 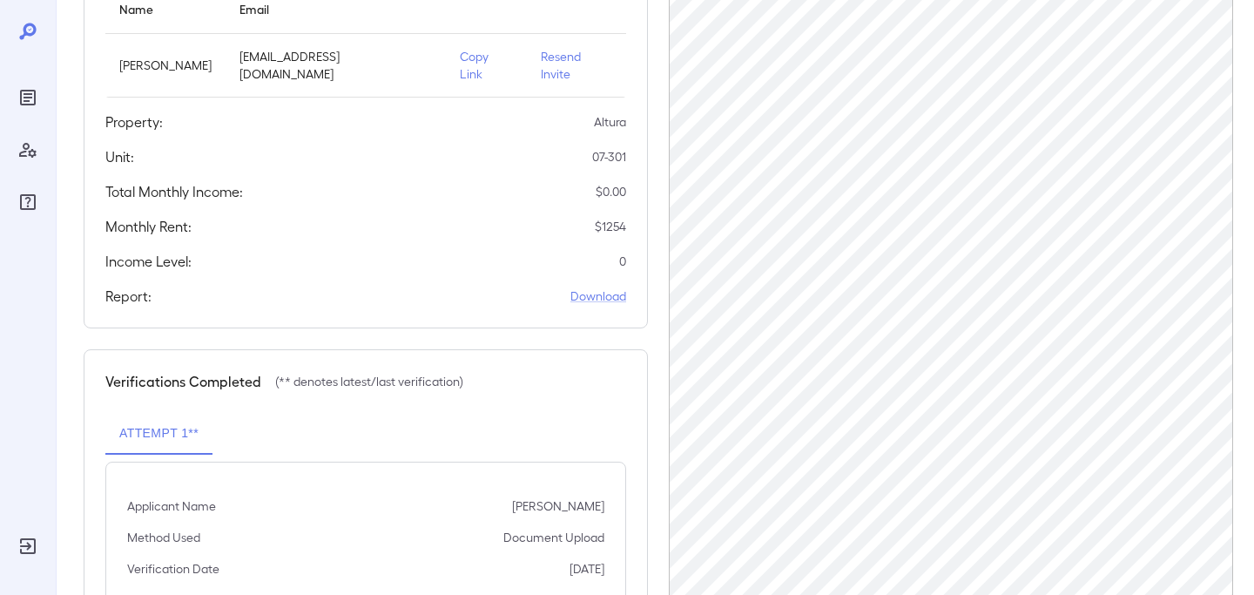 I want to click on p: 0, so click(x=623, y=261).